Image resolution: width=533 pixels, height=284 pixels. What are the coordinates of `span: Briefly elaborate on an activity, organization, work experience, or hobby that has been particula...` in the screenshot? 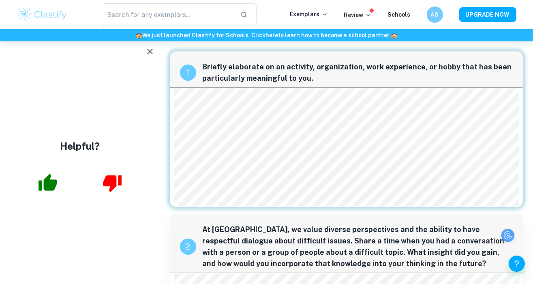 It's located at (358, 73).